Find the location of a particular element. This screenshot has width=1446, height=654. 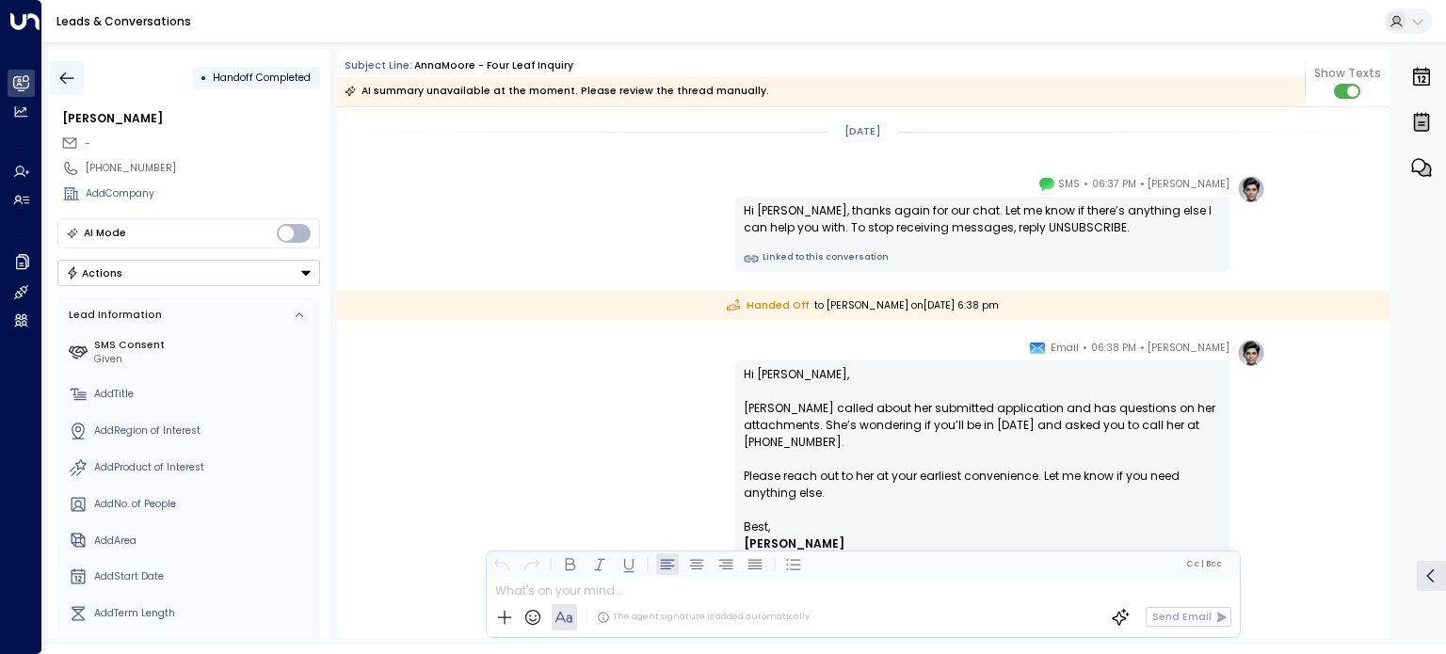

div: AI summary unavailable at the moment. Please review the thread manually. is located at coordinates (556, 91).